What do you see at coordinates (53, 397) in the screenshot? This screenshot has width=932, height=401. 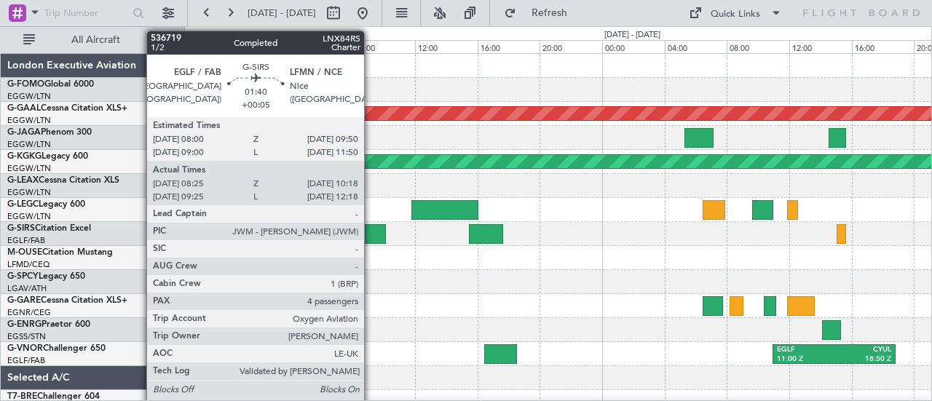 I see `a: T7-BREChallenger 604` at bounding box center [53, 397].